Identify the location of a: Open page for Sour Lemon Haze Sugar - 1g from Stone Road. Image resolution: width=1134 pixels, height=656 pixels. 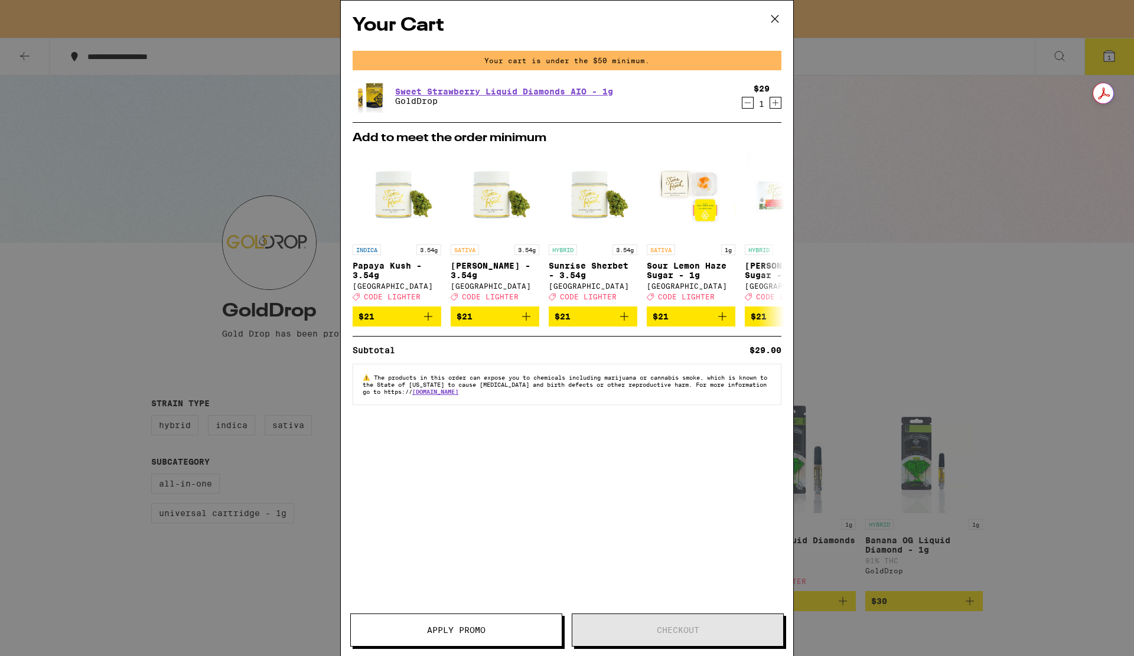
(691, 228).